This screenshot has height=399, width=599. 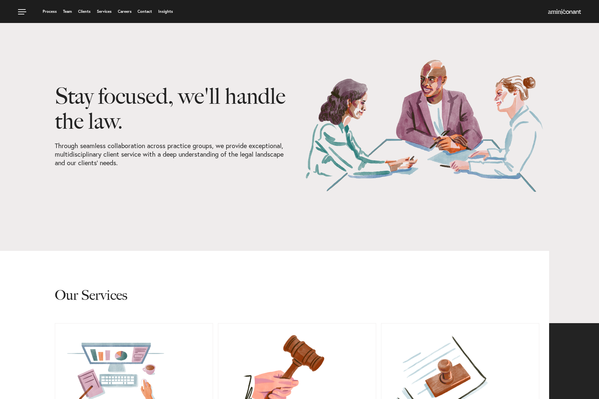 I want to click on h1: Stay focused, we'll handle the law., so click(x=175, y=112).